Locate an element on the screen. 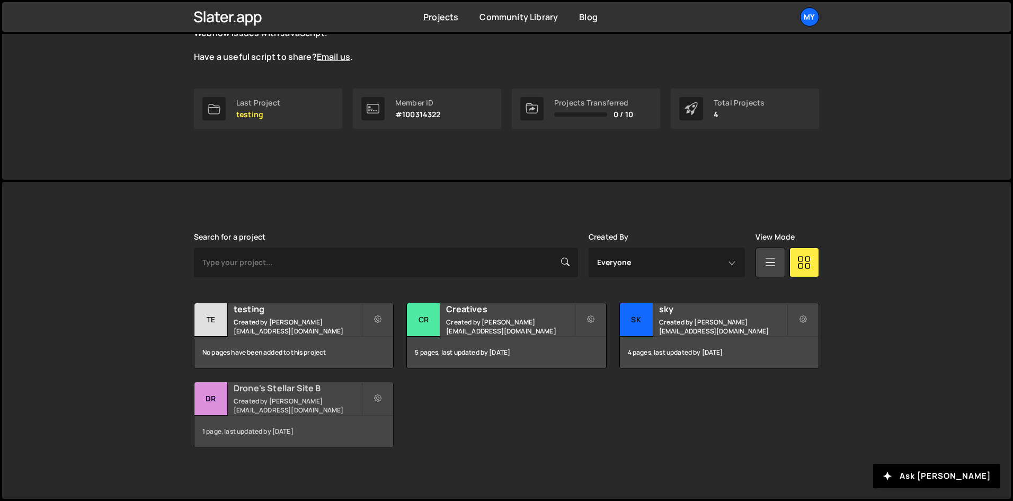 This screenshot has height=501, width=1013. span: 0 / 10 is located at coordinates (623, 114).